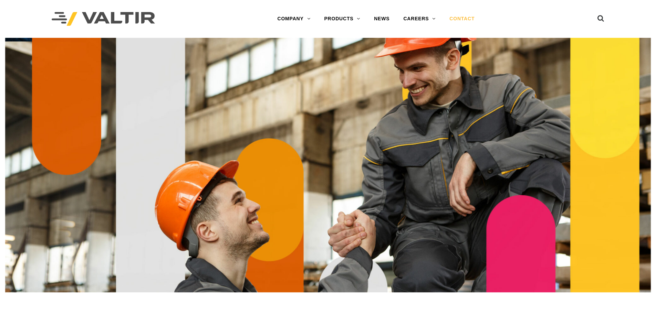 The height and width of the screenshot is (325, 656). I want to click on a: CAREERS, so click(419, 19).